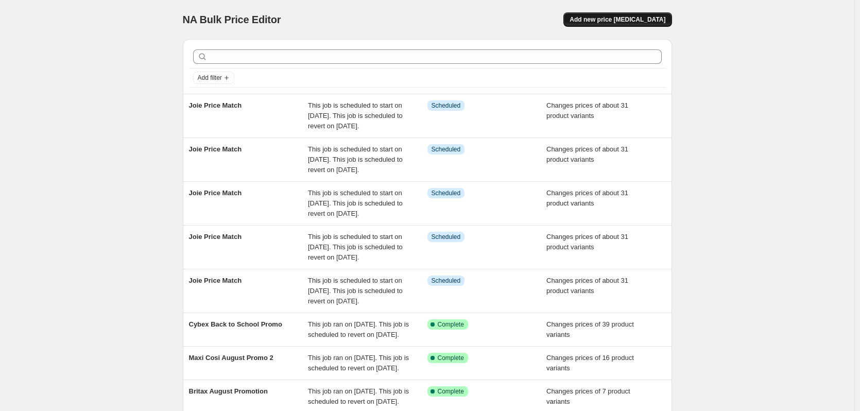 The image size is (860, 411). What do you see at coordinates (228, 391) in the screenshot?
I see `span: Britax August Promotion` at bounding box center [228, 391].